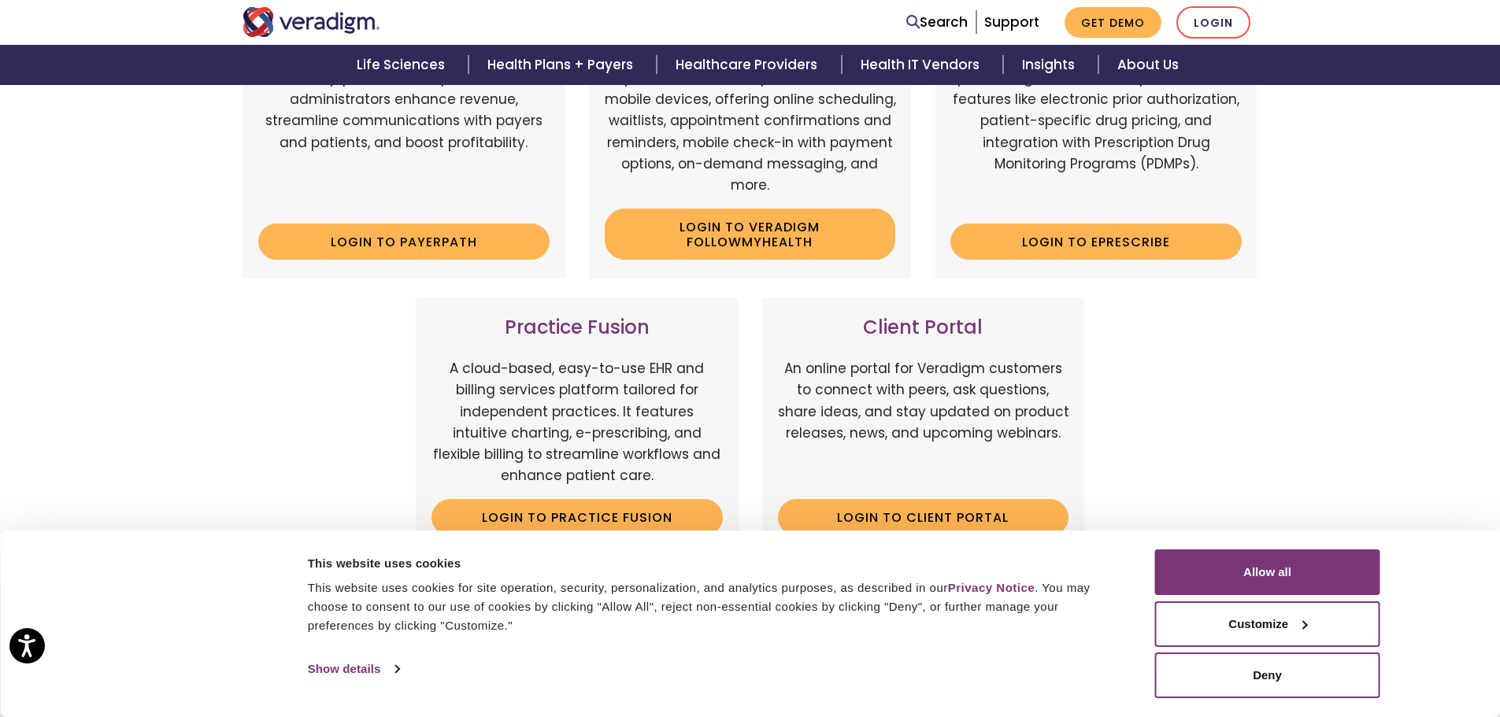  What do you see at coordinates (577, 328) in the screenshot?
I see `h3: Practice Fusion` at bounding box center [577, 328].